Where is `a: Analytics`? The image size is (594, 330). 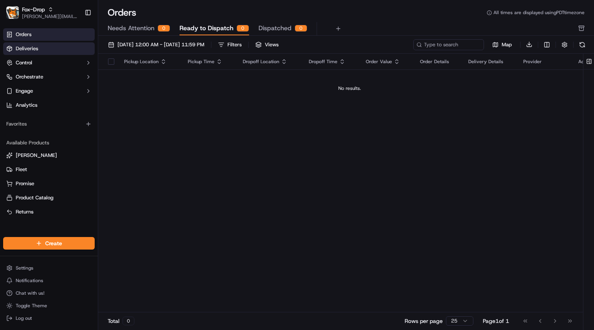
a: Analytics is located at coordinates (49, 105).